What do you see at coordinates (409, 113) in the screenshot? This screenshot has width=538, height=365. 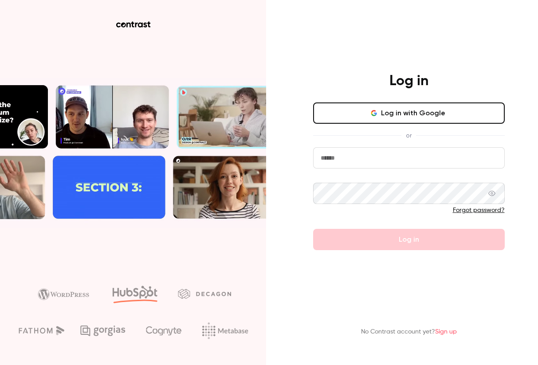 I see `button: Log in with Google` at bounding box center [409, 113].